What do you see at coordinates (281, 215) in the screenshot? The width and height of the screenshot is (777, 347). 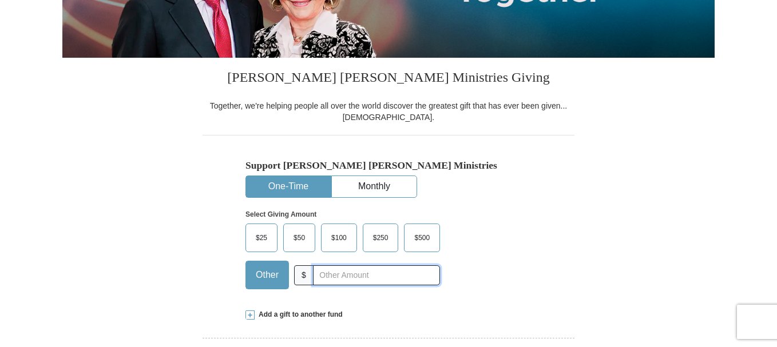 I see `strong: Select Giving Amount` at bounding box center [281, 215].